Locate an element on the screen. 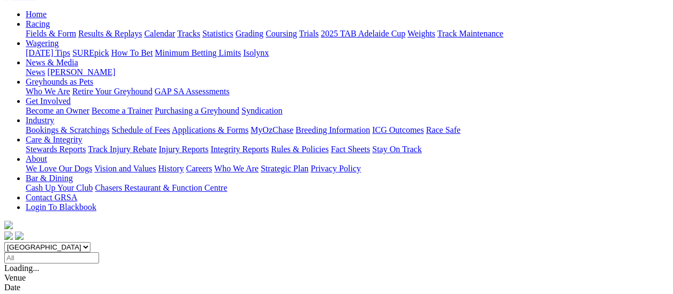 Image resolution: width=673 pixels, height=294 pixels. img: facebook.svg is located at coordinates (9, 236).